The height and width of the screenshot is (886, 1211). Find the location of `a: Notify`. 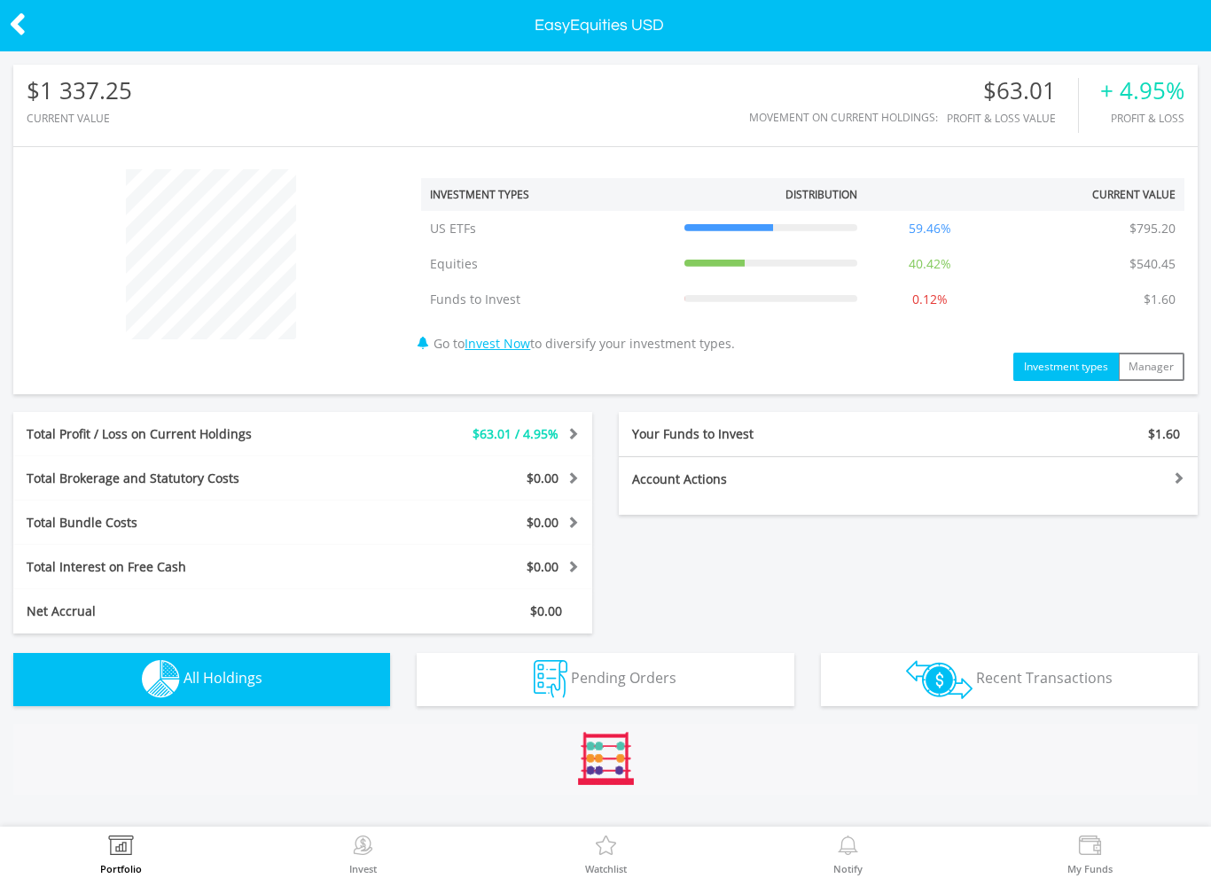

a: Notify is located at coordinates (847, 854).